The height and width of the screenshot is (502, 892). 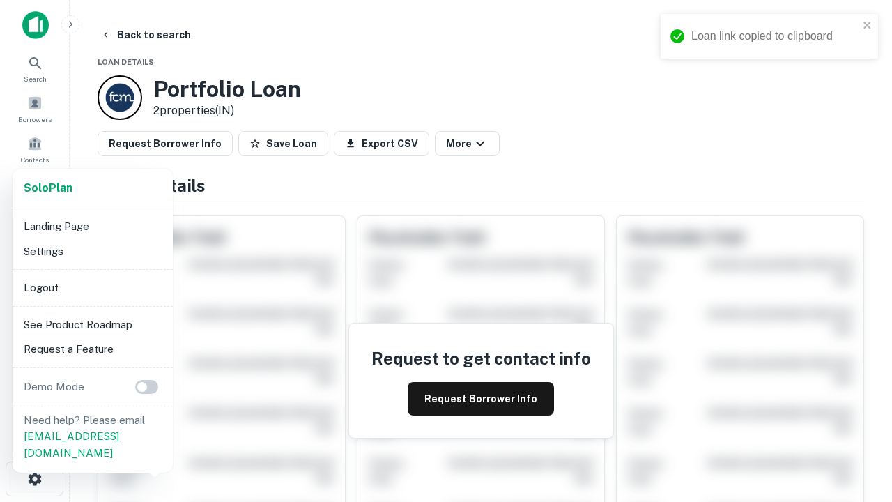 I want to click on a: SoloPlan, so click(x=48, y=188).